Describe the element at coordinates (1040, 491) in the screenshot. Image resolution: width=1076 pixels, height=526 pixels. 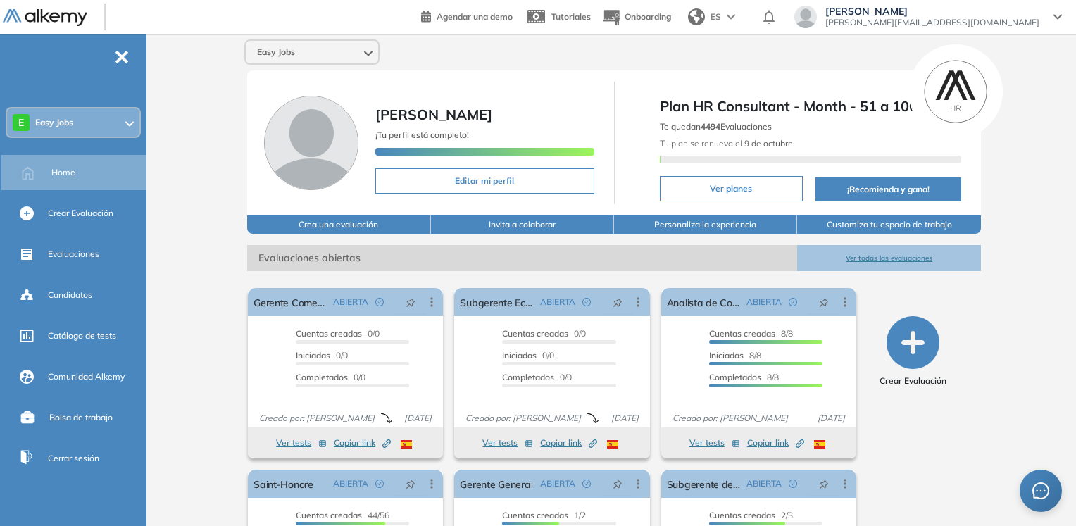
I see `span: message` at that location.